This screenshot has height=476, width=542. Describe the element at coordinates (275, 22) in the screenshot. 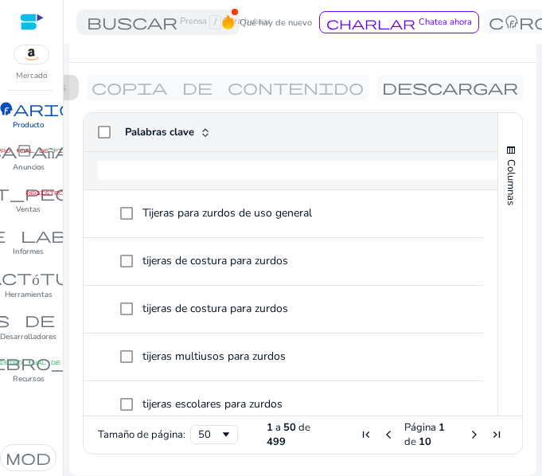

I see `font: Qué hay de nuevo` at that location.